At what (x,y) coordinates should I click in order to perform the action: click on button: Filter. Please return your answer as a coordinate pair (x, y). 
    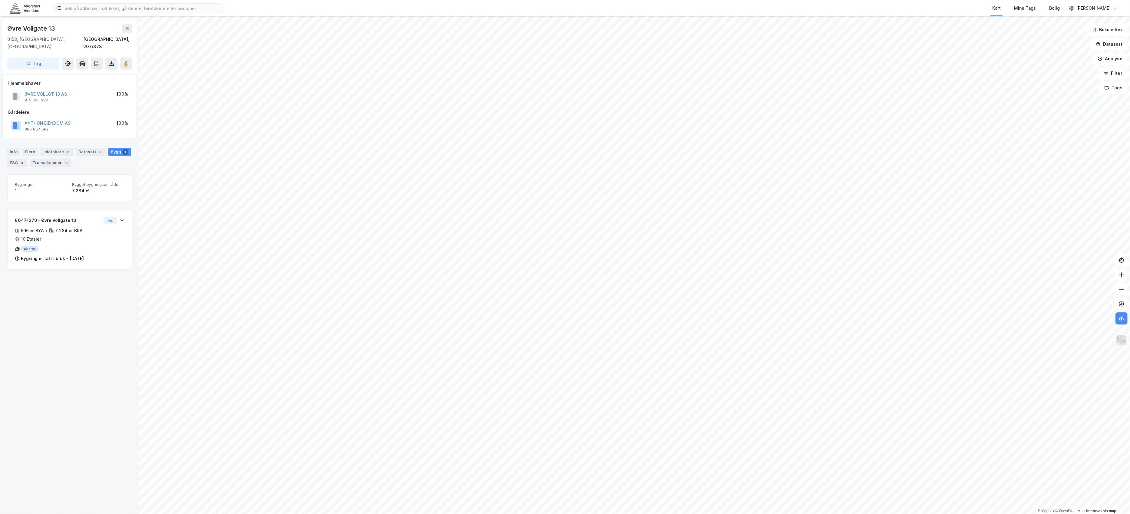
    Looking at the image, I should click on (1113, 73).